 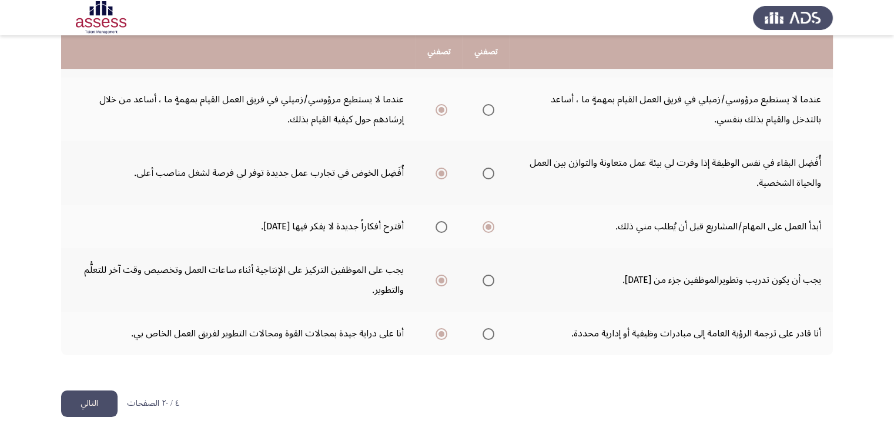 What do you see at coordinates (238, 173) in the screenshot?
I see `td: أُفَضِل الخوض في تجارب عمل جديدة توفر لي فرصة لشغل مناصب أعلى.` at bounding box center [238, 173].